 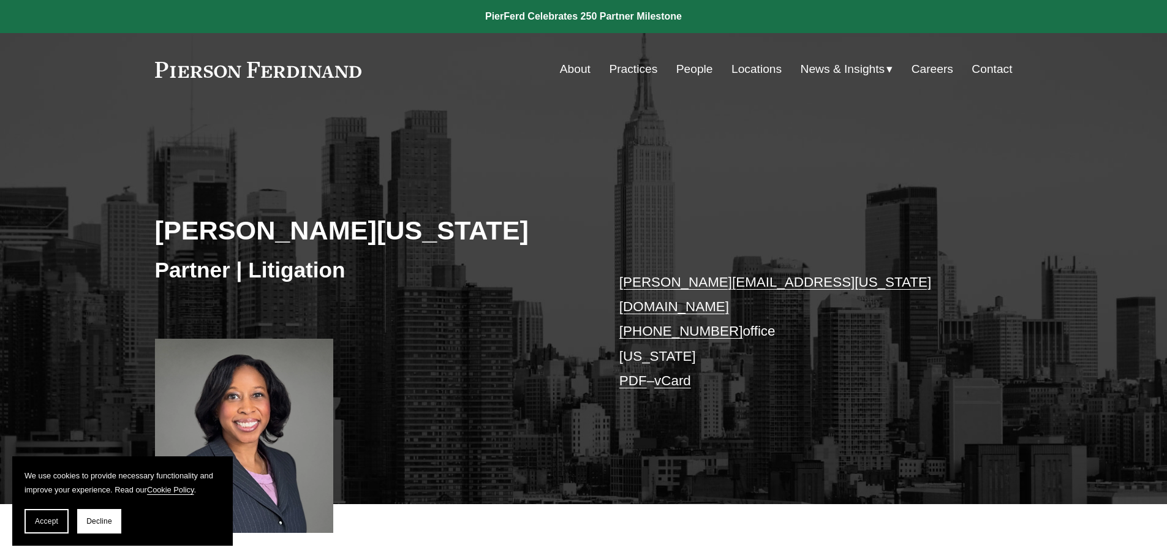 I want to click on a: vCard, so click(x=673, y=380).